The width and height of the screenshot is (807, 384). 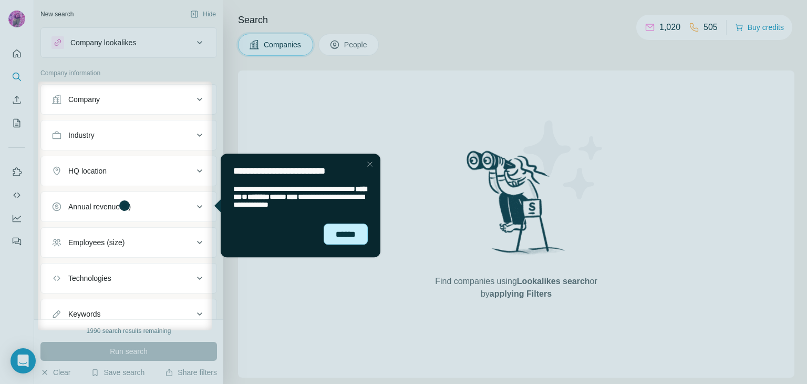 What do you see at coordinates (129, 314) in the screenshot?
I see `button: Keywords` at bounding box center [129, 314].